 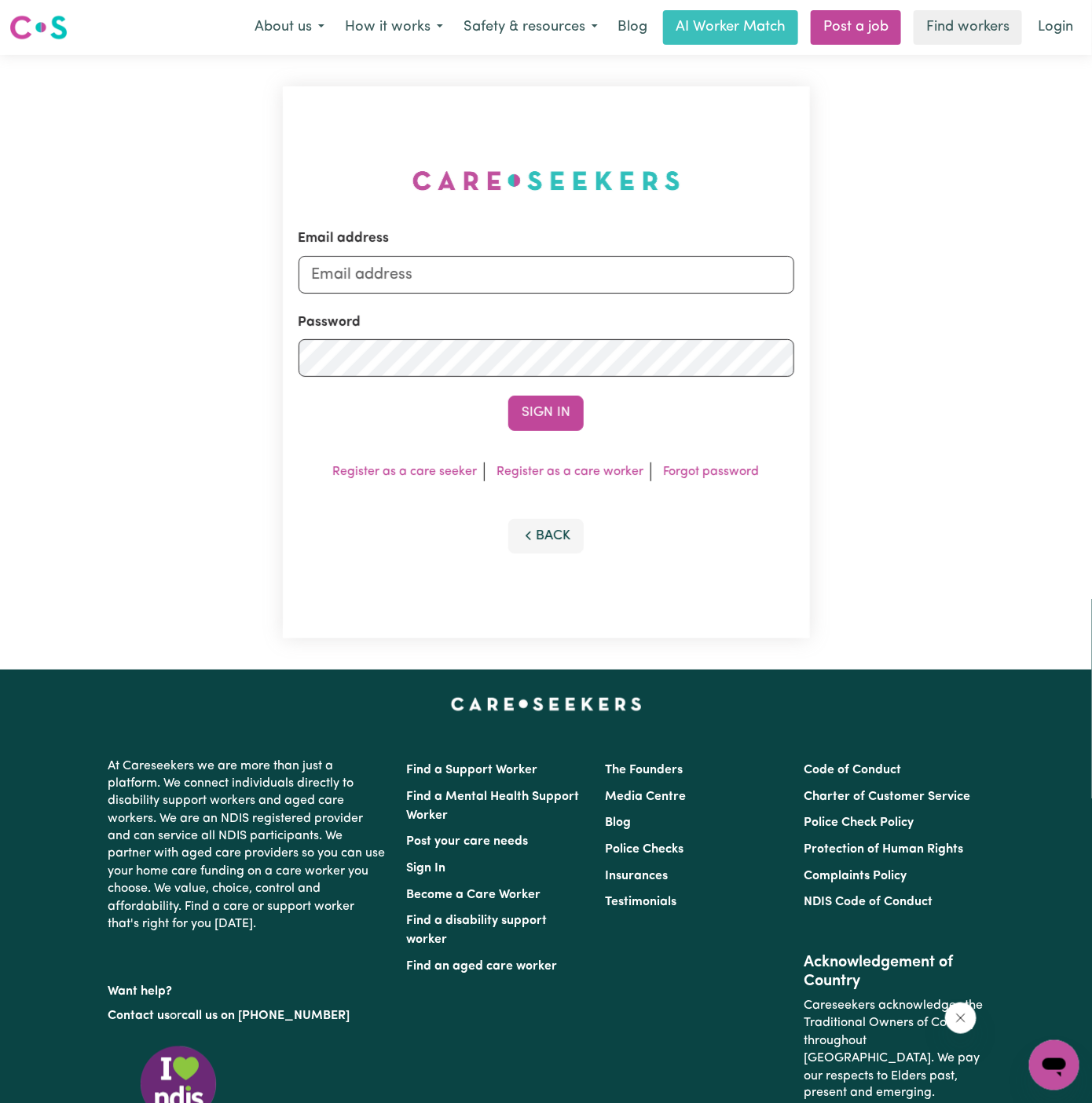 What do you see at coordinates (344, 239) in the screenshot?
I see `label: Email address` at bounding box center [344, 239].